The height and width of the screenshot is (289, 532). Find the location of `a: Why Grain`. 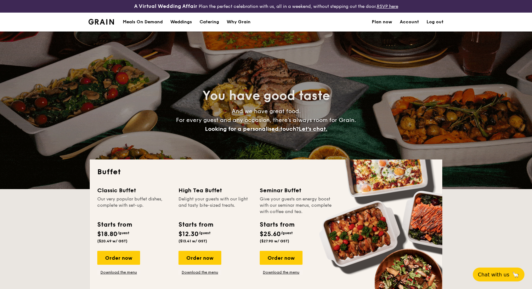

a: Why Grain is located at coordinates (239, 22).